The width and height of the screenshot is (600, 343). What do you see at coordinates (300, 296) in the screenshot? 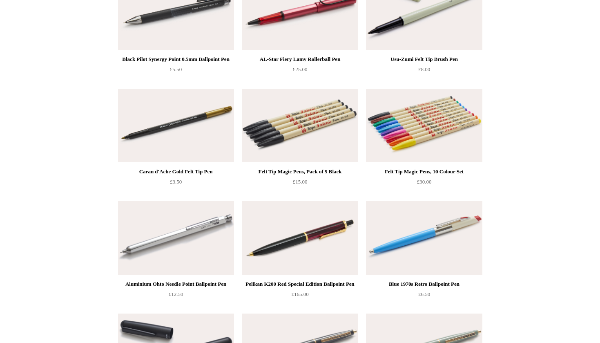
I see `a: Pelikan K200 Red Special Edition Ballpoint Pen £165.00` at bounding box center [300, 296].